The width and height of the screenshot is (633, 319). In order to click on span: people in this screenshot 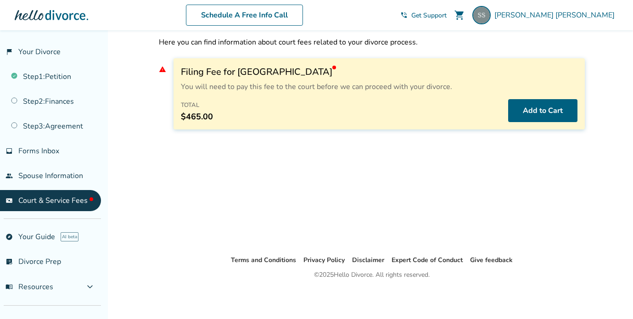, I will do `click(9, 176)`.